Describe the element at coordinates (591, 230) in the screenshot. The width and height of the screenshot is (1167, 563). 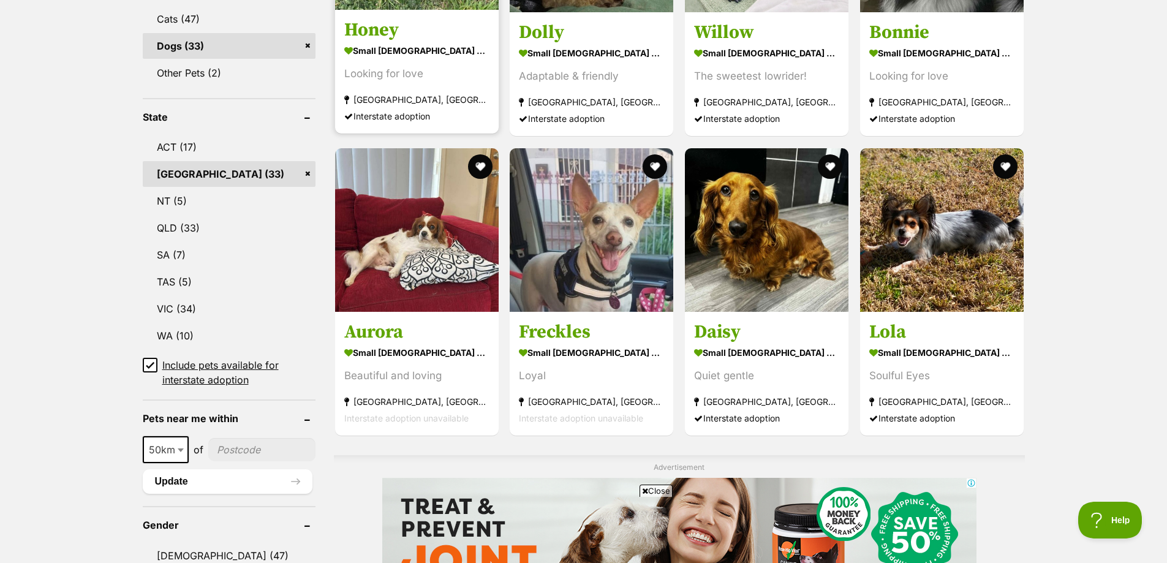
I see `img: Freckles - Jack Russell Terrier Dog` at that location.